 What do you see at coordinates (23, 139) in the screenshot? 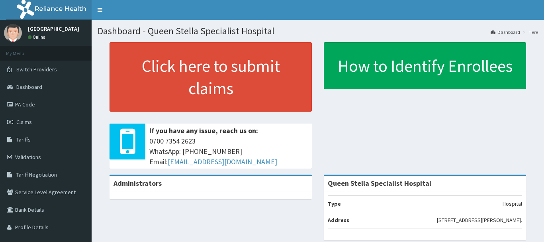
I see `span: Tariffs` at bounding box center [23, 139].